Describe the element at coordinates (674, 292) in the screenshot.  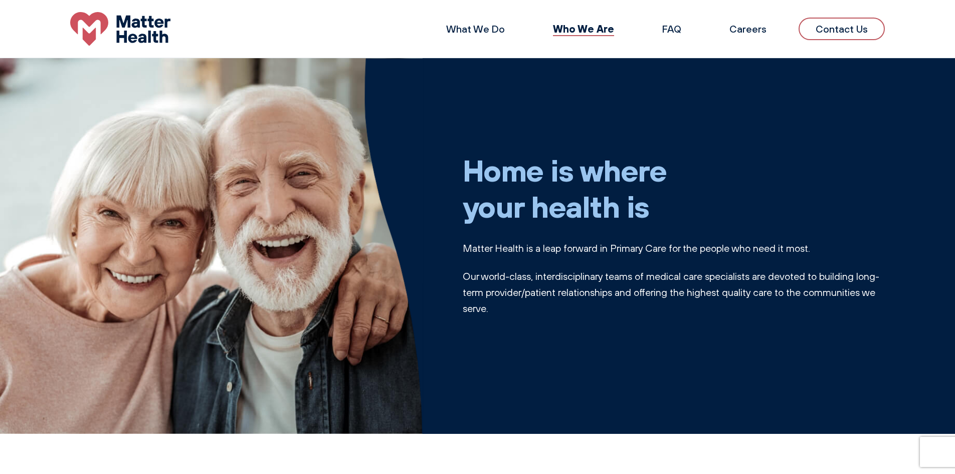
I see `p: Our world-class, interdisciplinary teams of medical care specialists are devoted to building long...` at that location.